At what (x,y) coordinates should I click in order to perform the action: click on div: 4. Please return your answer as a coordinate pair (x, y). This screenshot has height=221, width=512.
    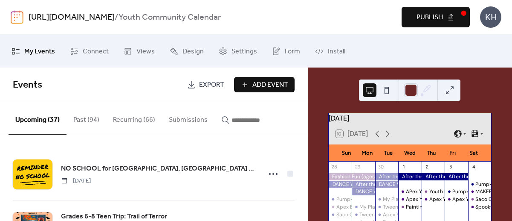
    Looking at the image, I should click on (474, 167).